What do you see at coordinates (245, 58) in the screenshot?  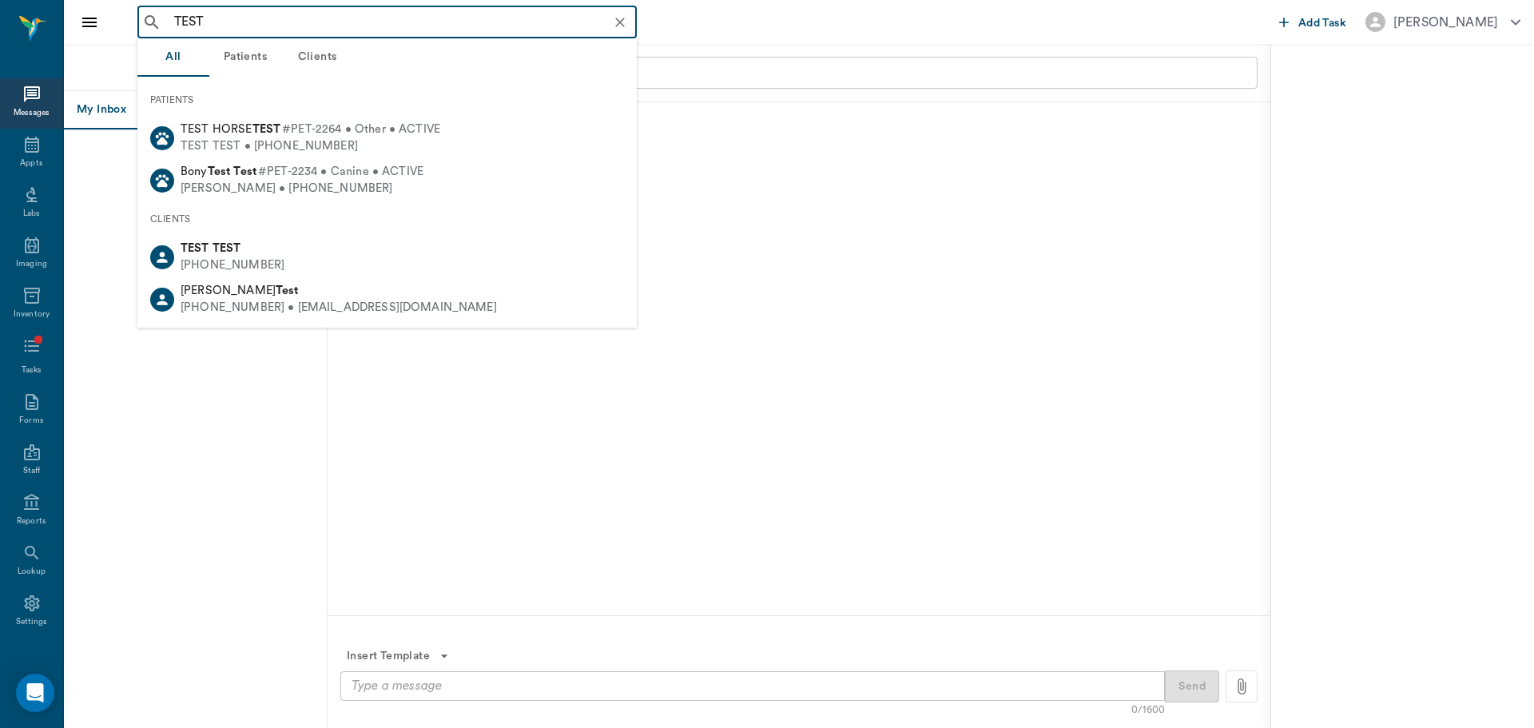 I see `button: Patients` at bounding box center [245, 58].